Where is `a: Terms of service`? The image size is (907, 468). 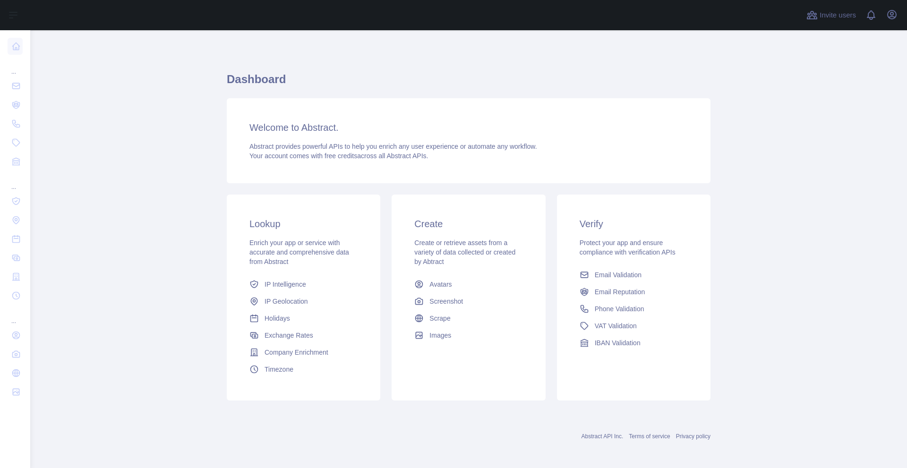 a: Terms of service is located at coordinates (649, 436).